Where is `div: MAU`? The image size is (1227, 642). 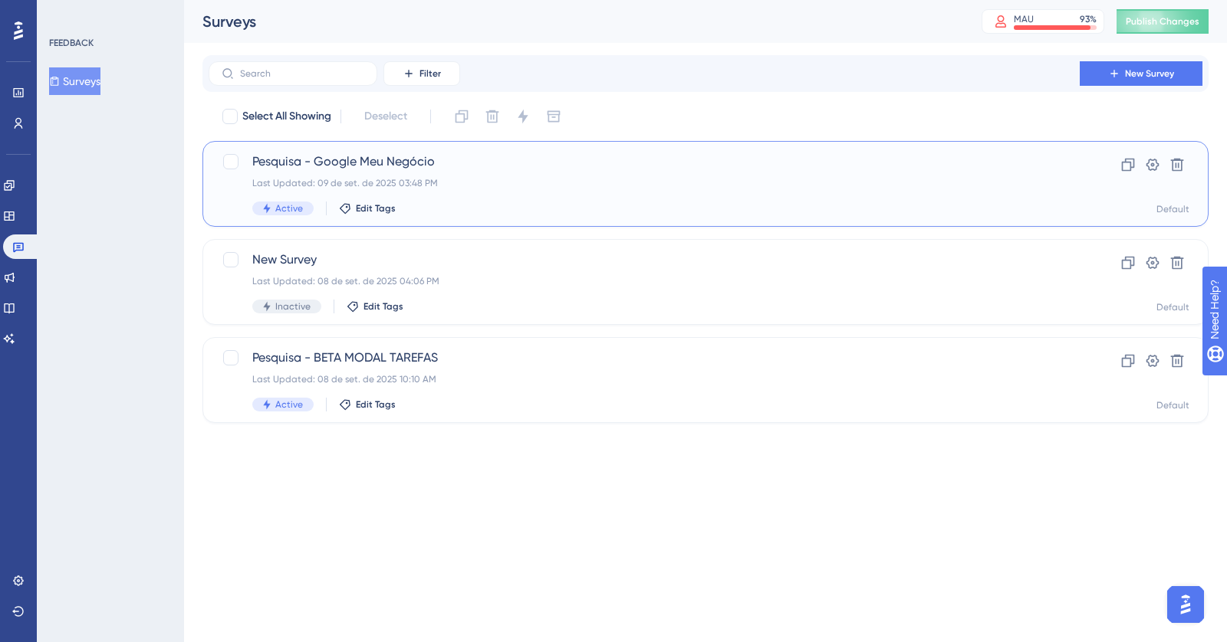
div: MAU is located at coordinates (1024, 19).